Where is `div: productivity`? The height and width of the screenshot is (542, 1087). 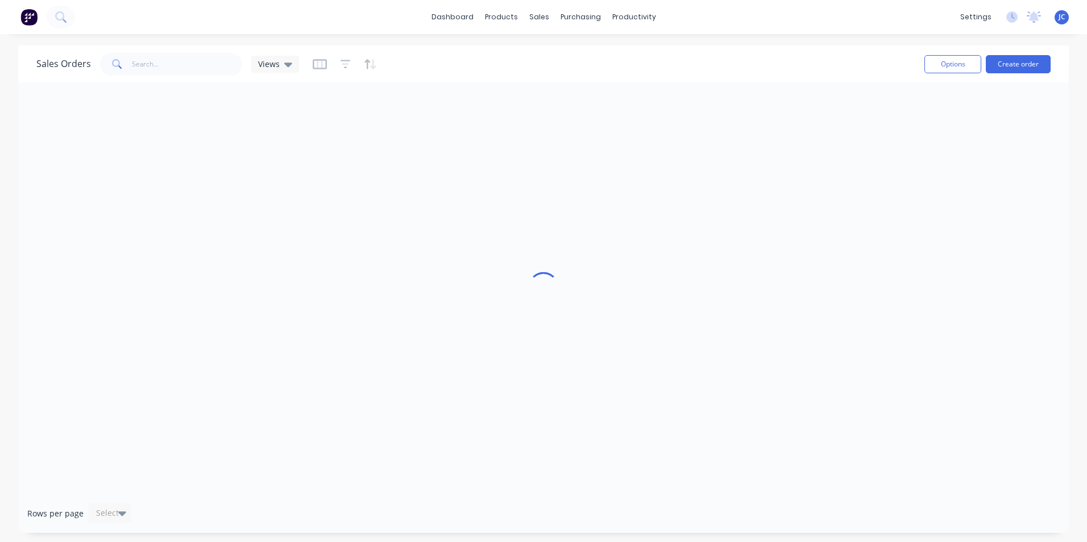
div: productivity is located at coordinates (634, 17).